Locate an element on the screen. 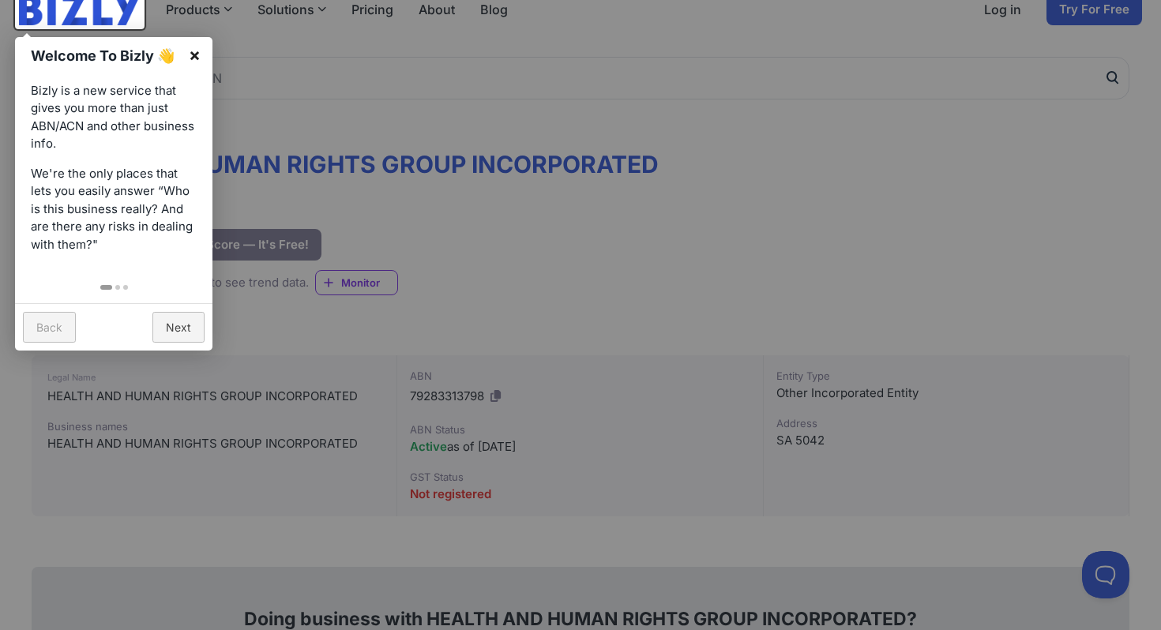  h1: Welcome To Bizly 👋 is located at coordinates (105, 55).